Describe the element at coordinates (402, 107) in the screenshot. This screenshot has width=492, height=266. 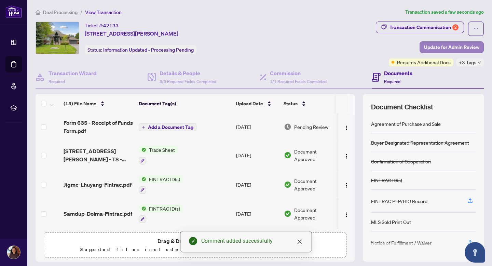
I see `span: Document Checklist` at that location.